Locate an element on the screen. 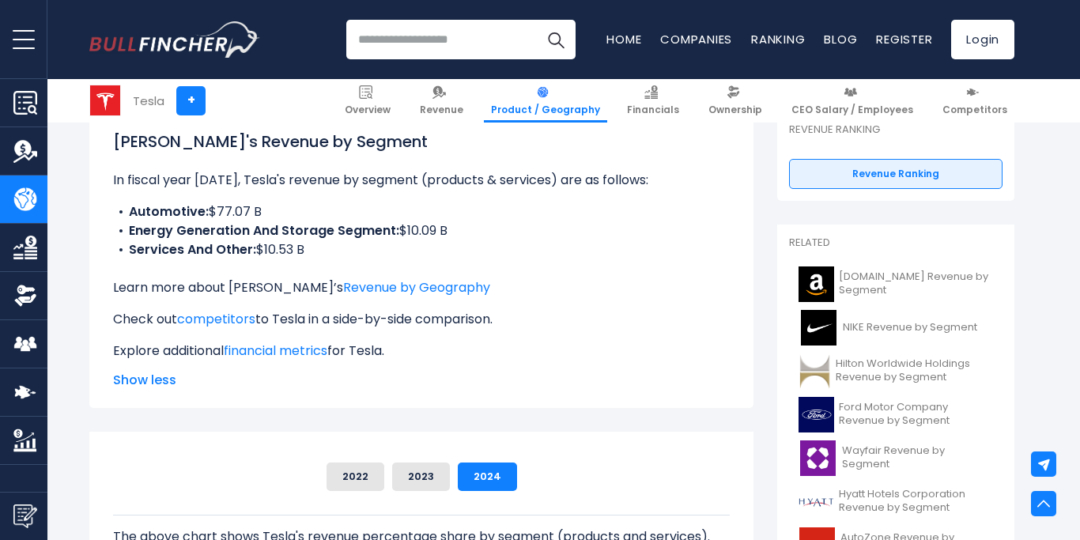 The width and height of the screenshot is (1080, 540). span: Competitors is located at coordinates (975, 110).